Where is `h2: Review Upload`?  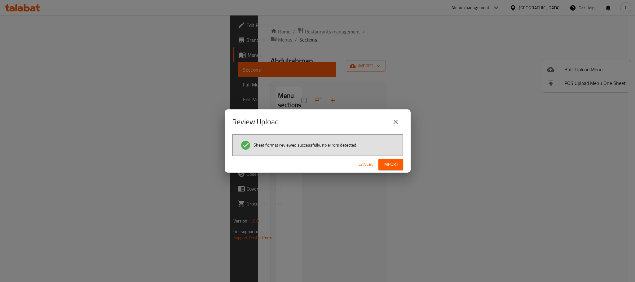 h2: Review Upload is located at coordinates (255, 122).